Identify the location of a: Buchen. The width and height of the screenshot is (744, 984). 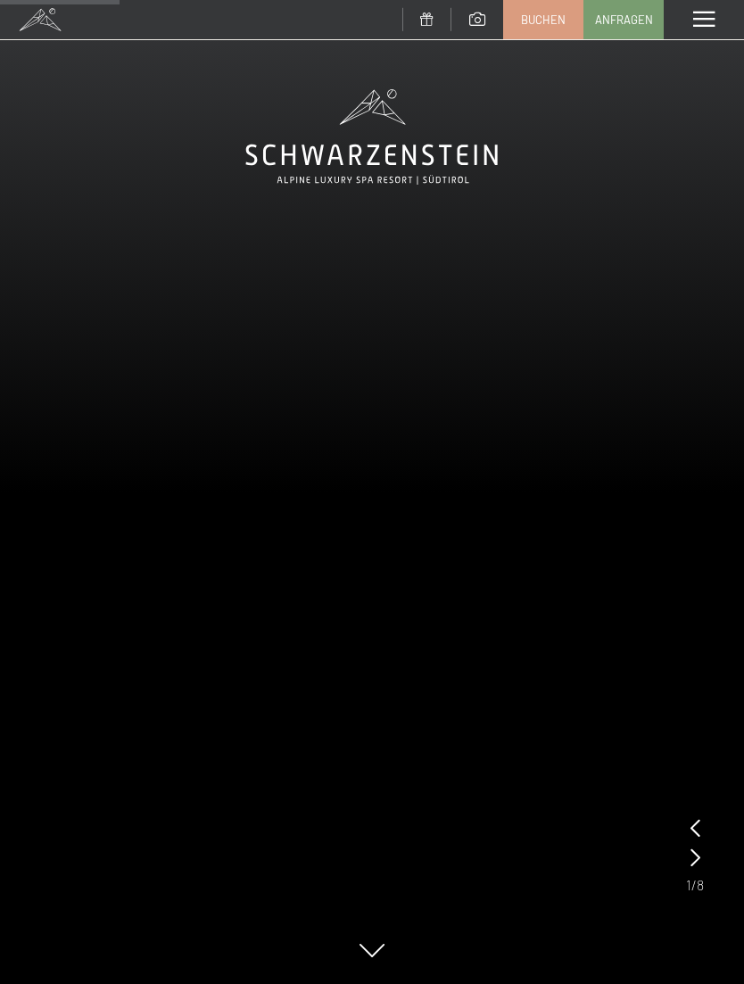
(543, 20).